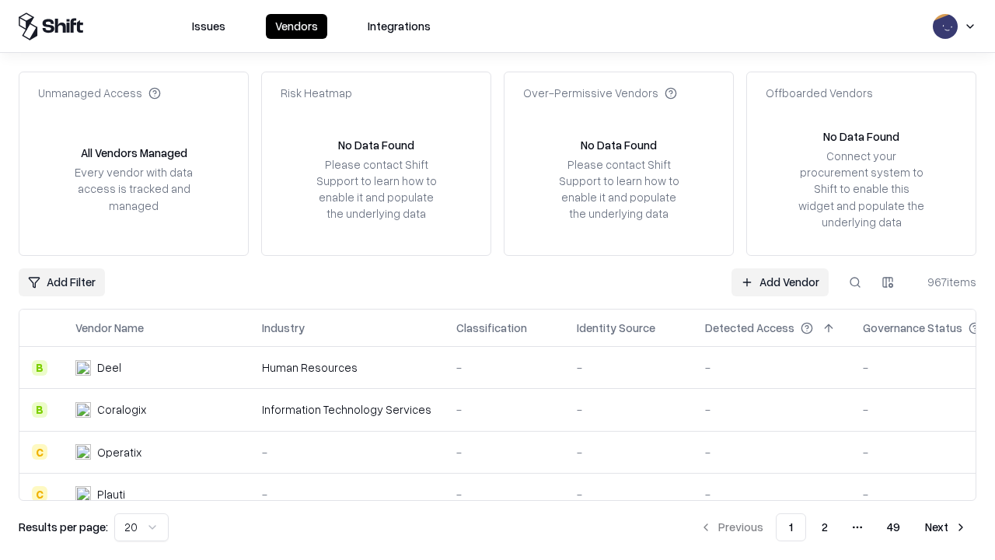  What do you see at coordinates (119, 452) in the screenshot?
I see `div: Operatix` at bounding box center [119, 452].